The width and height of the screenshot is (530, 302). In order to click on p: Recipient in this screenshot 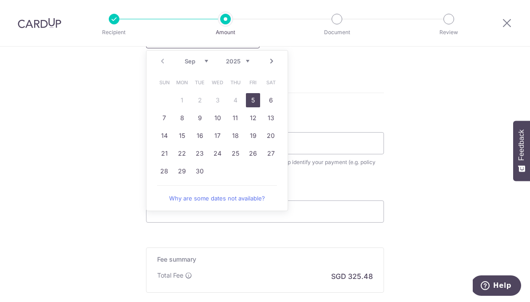, I will do `click(114, 32)`.